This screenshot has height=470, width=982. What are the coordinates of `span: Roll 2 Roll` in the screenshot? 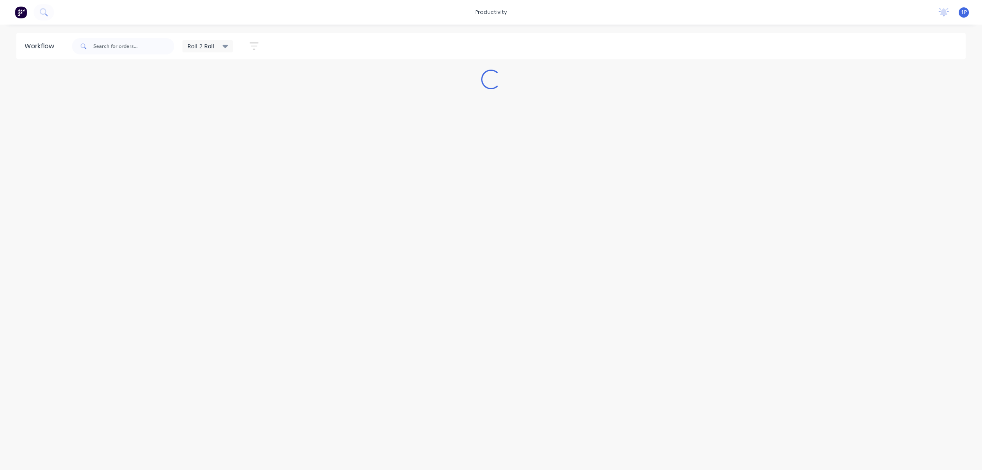 It's located at (201, 46).